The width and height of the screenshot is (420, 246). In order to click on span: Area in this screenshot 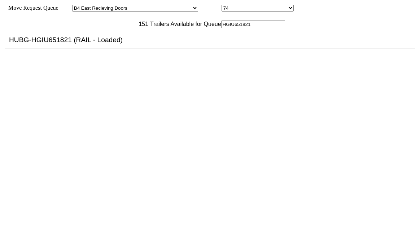, I will do `click(65, 8)`.